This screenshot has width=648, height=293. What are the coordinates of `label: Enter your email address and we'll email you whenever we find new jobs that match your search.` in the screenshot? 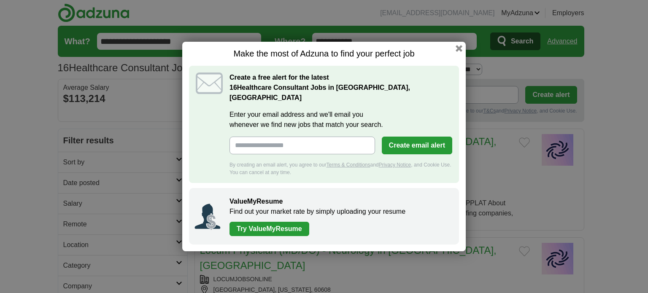 It's located at (341, 120).